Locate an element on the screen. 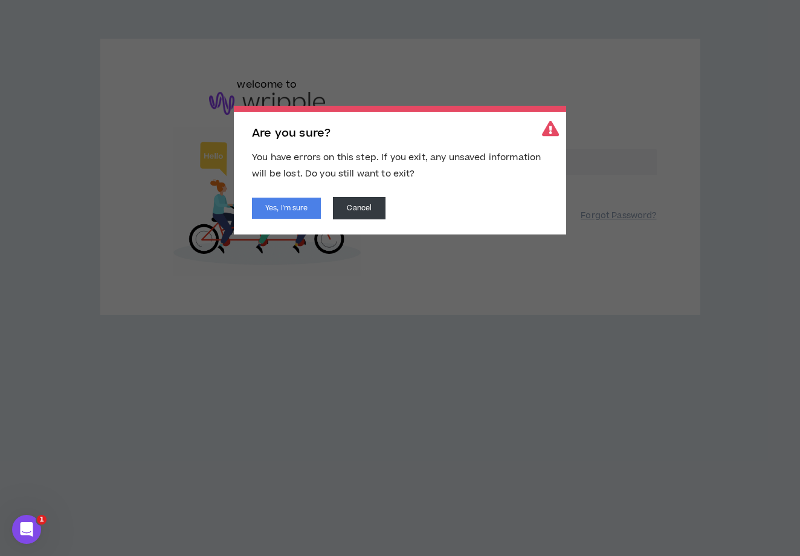 Image resolution: width=800 pixels, height=556 pixels. span: 1 is located at coordinates (42, 519).